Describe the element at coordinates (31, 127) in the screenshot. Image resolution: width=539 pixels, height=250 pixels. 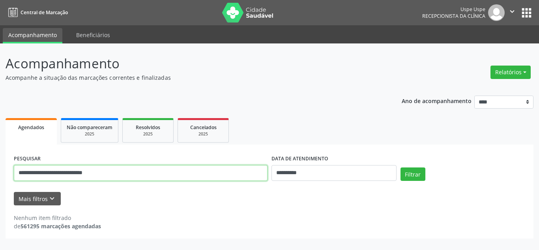
I see `span: Agendados` at that location.